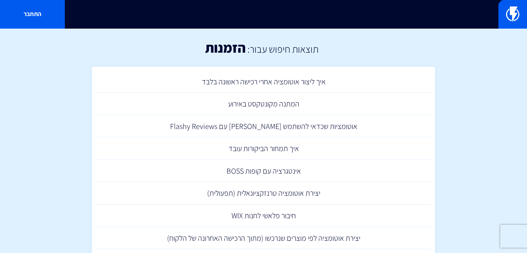 Image resolution: width=527 pixels, height=253 pixels. Describe the element at coordinates (264, 148) in the screenshot. I see `a: איך תמחור הביקורות עובד` at that location.